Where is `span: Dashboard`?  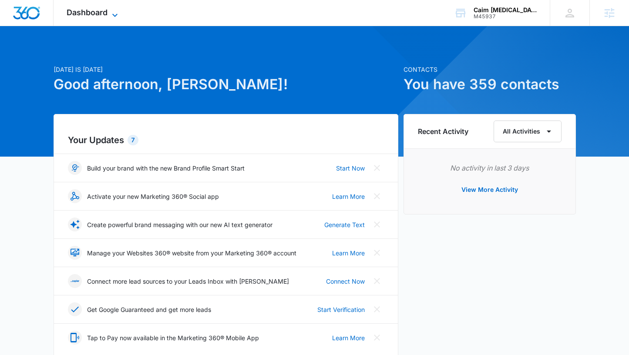 span: Dashboard is located at coordinates (87, 12).